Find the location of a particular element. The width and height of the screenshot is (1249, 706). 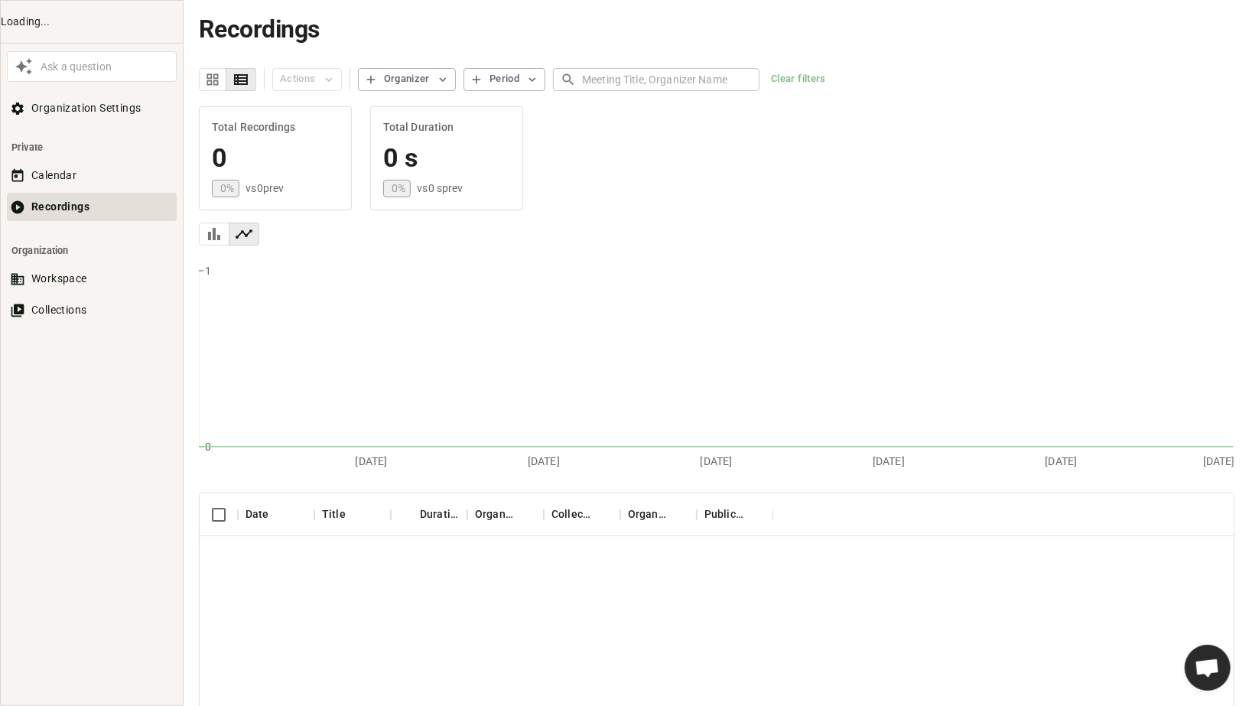

h4: 0 is located at coordinates (275, 158).